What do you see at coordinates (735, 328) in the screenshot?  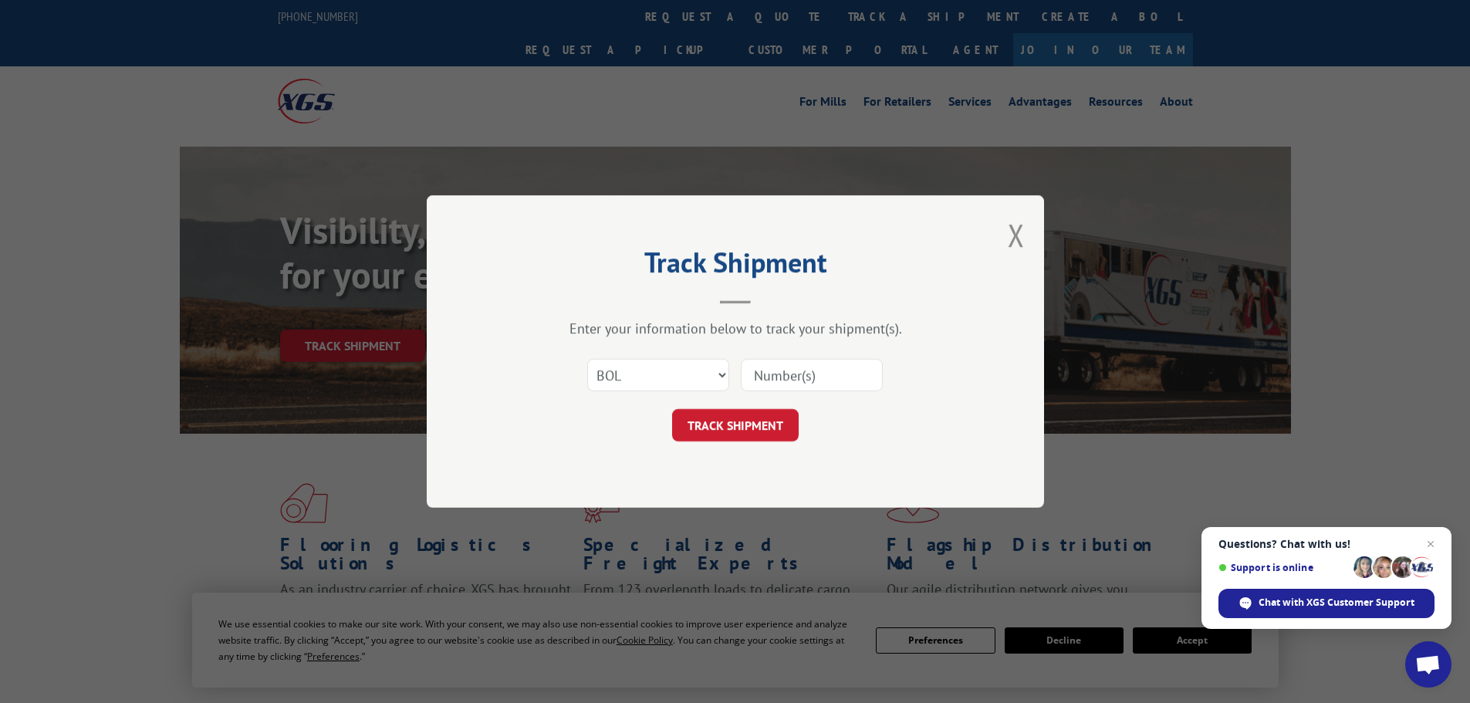 I see `div: Enter your information below to track your shipment(s).` at bounding box center [735, 328].